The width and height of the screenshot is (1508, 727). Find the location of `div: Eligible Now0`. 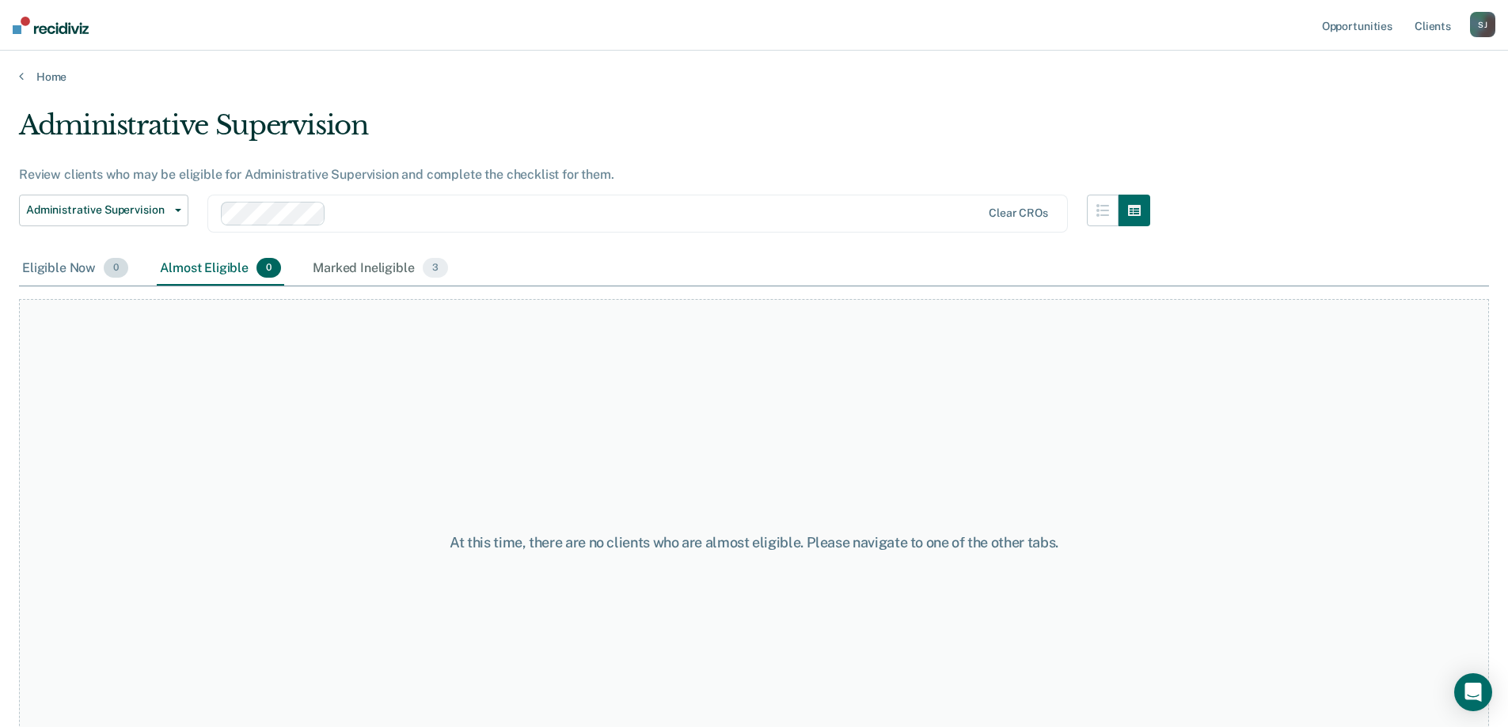

div: Eligible Now0 is located at coordinates (75, 269).